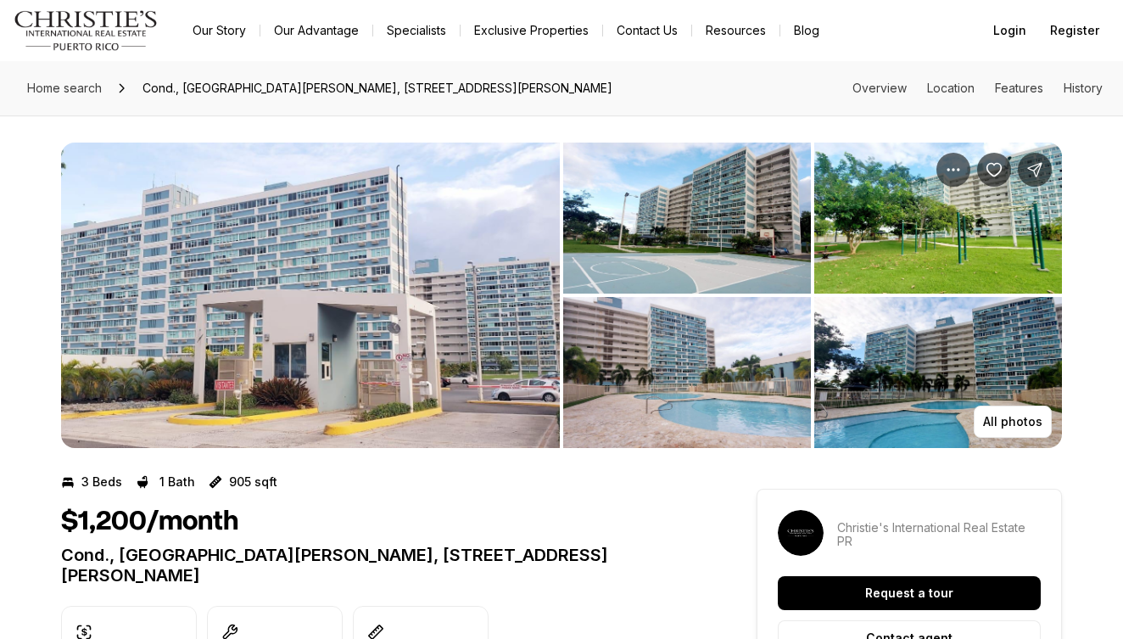 This screenshot has height=639, width=1123. I want to click on p: Christie's International Real Estate PR, so click(939, 534).